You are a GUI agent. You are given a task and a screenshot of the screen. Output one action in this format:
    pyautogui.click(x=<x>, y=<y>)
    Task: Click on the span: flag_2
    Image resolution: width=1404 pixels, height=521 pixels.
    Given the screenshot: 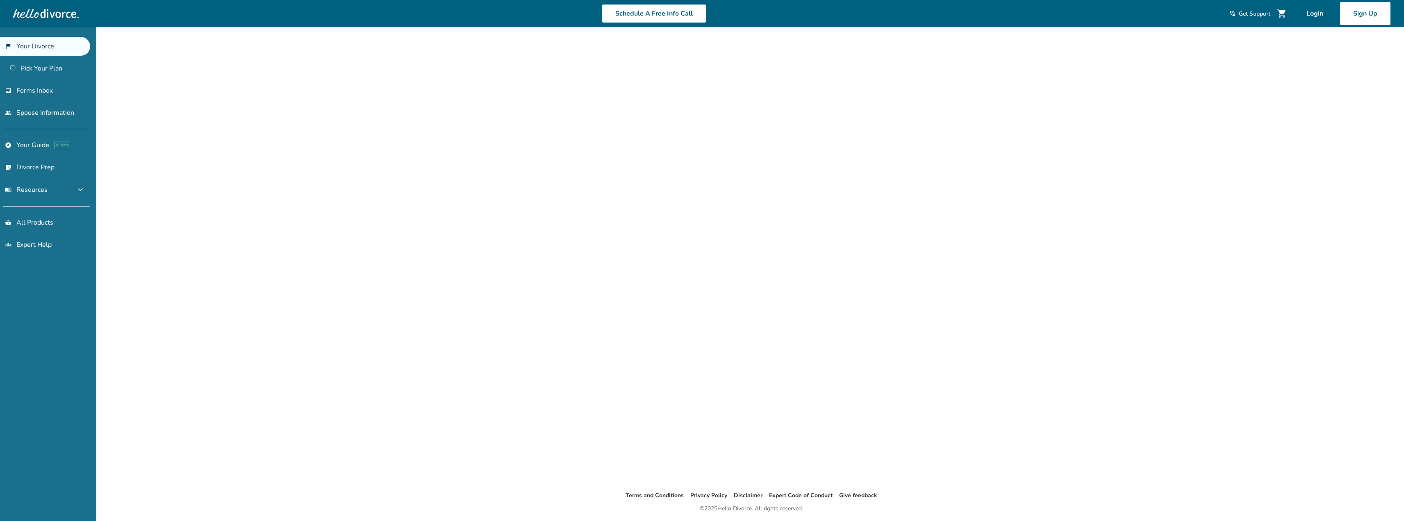 What is the action you would take?
    pyautogui.click(x=8, y=46)
    